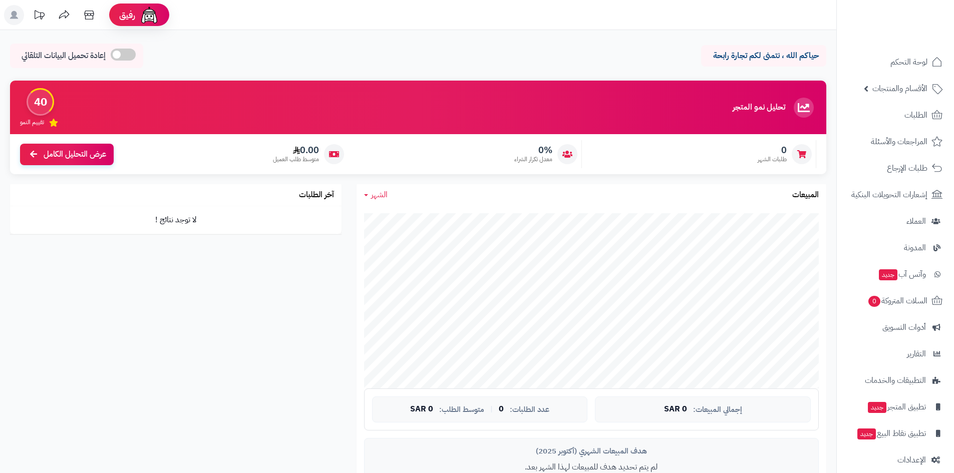 The image size is (954, 473). Describe the element at coordinates (764, 56) in the screenshot. I see `p: حياكم الله ، نتمنى لكم تجارة رابحة` at that location.